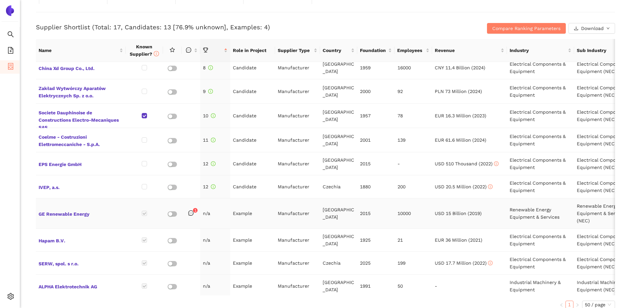 This screenshot has width=631, height=308. Describe the element at coordinates (376, 286) in the screenshot. I see `td: 1991` at that location.